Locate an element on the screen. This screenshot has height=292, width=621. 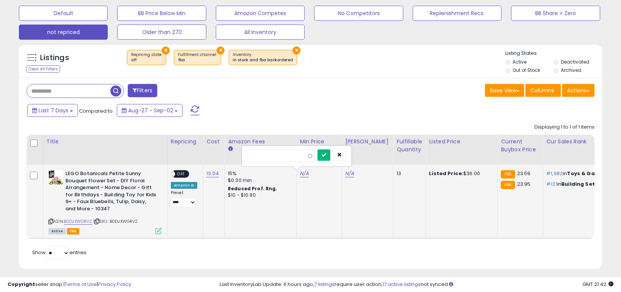
div: Listed Price is located at coordinates (461, 141).